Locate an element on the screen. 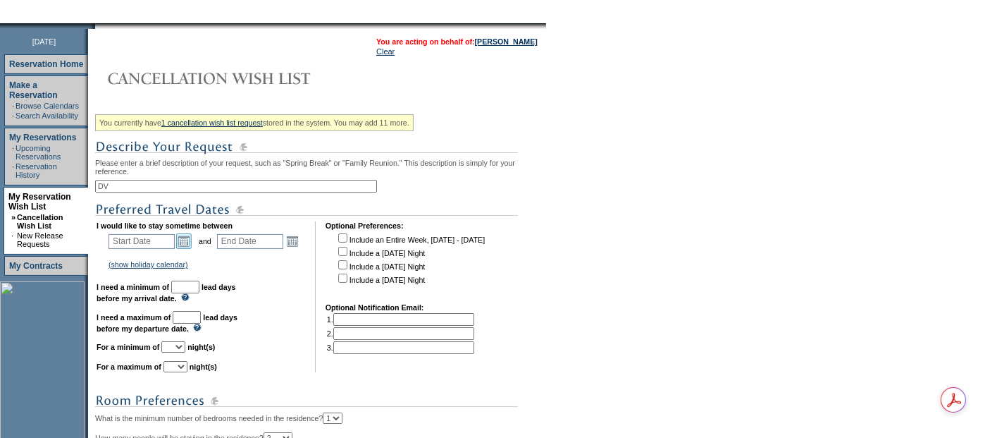 The height and width of the screenshot is (438, 990). b: For a maximum of is located at coordinates (129, 366).